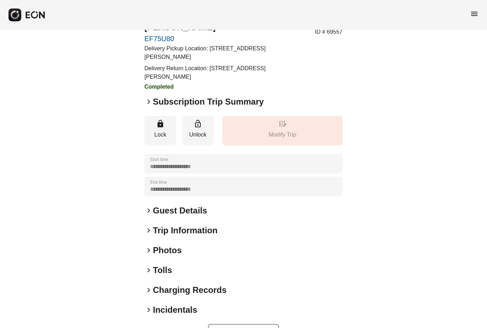  I want to click on h2: Incidentals, so click(175, 310).